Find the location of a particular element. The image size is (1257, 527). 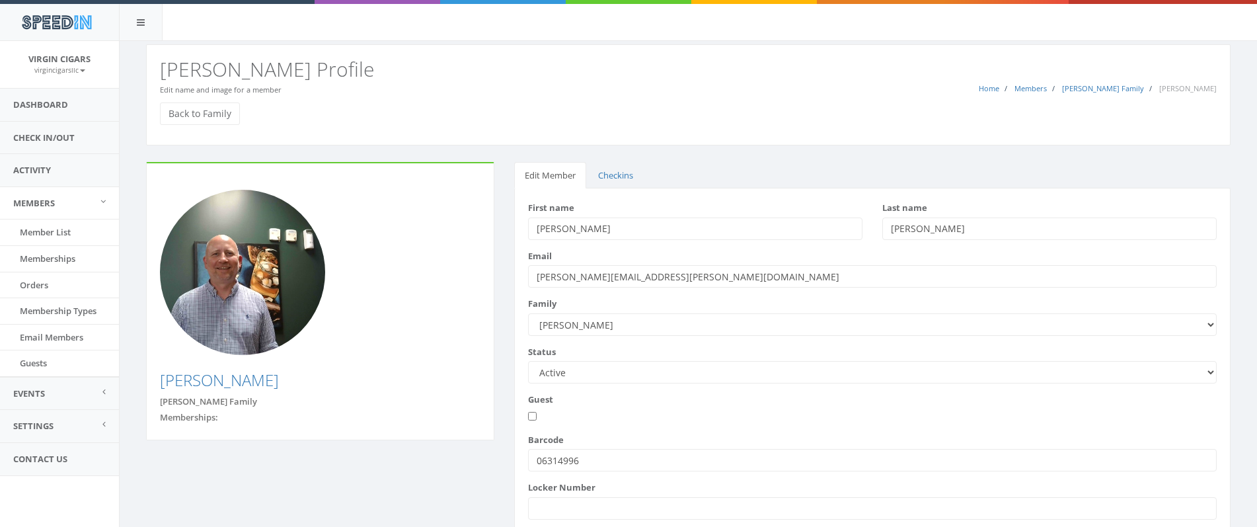

img: speedin_logo.png is located at coordinates (56, 22).